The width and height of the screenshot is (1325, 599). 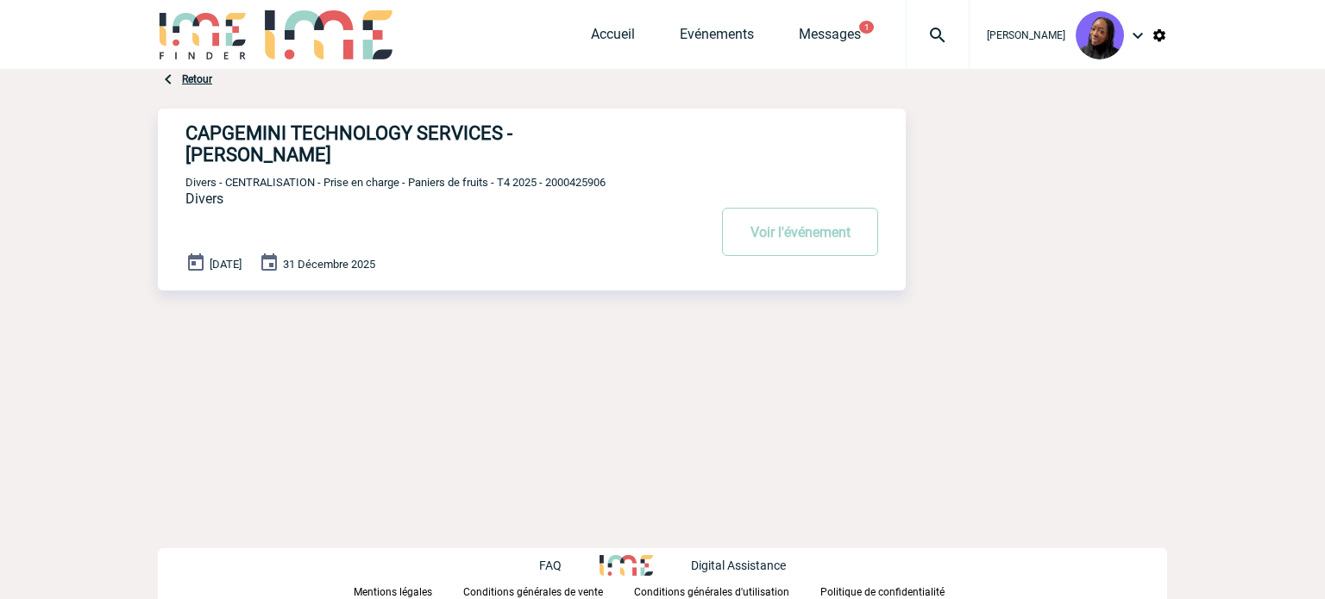 What do you see at coordinates (717, 38) in the screenshot?
I see `a: Evénements` at bounding box center [717, 38].